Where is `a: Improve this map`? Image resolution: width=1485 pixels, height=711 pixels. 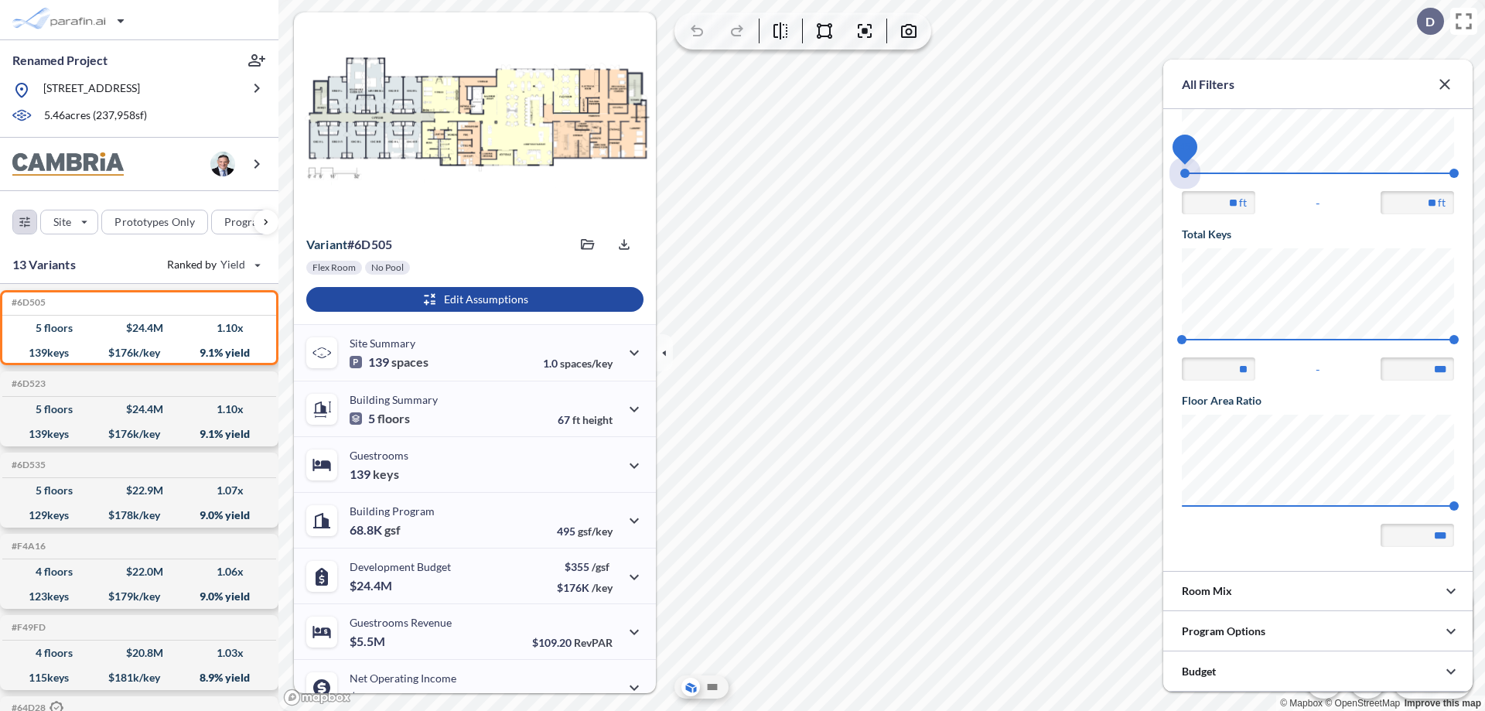
a: Improve this map is located at coordinates (1442, 703).